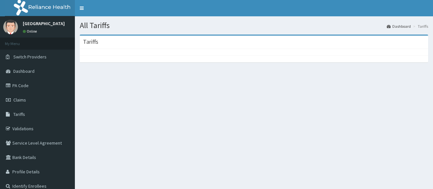 The width and height of the screenshot is (433, 189). Describe the element at coordinates (30, 57) in the screenshot. I see `span: Switch Providers` at that location.